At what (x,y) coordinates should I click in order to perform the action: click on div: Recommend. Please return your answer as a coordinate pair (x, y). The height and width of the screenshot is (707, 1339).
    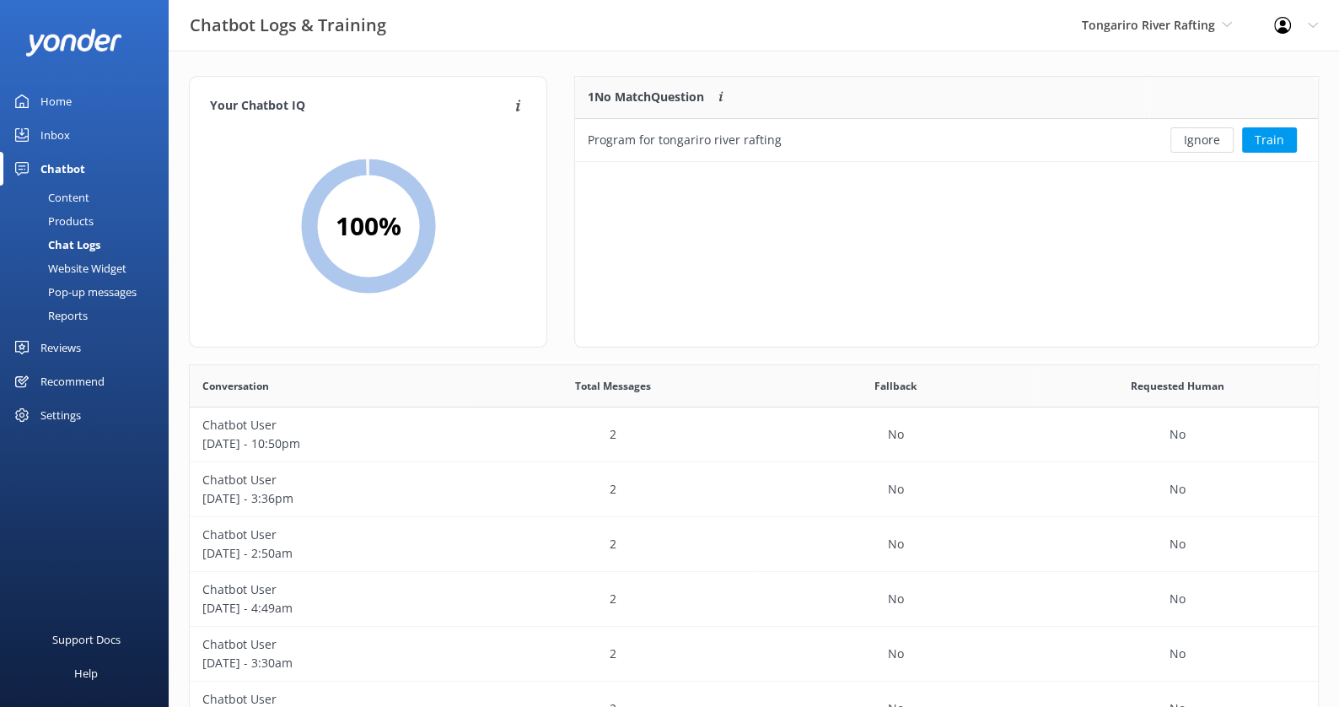
    Looking at the image, I should click on (73, 381).